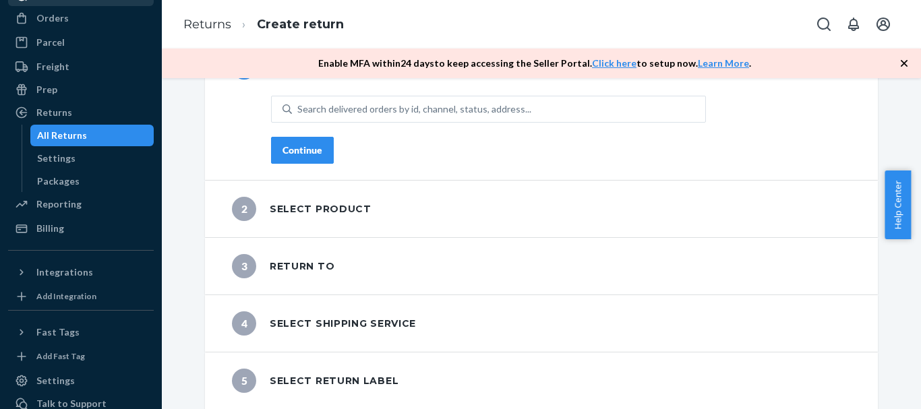 The image size is (921, 409). Describe the element at coordinates (81, 229) in the screenshot. I see `a: Billing` at that location.